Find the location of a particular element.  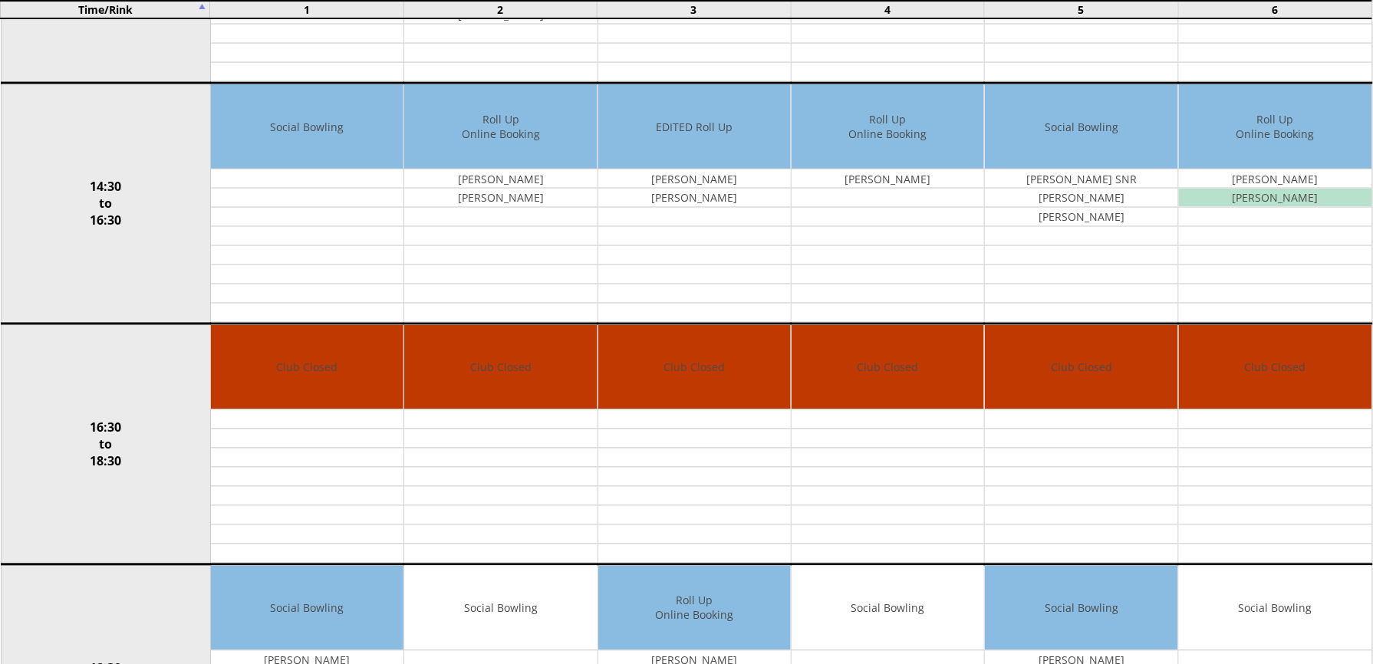

td: 6 is located at coordinates (1274, 9).